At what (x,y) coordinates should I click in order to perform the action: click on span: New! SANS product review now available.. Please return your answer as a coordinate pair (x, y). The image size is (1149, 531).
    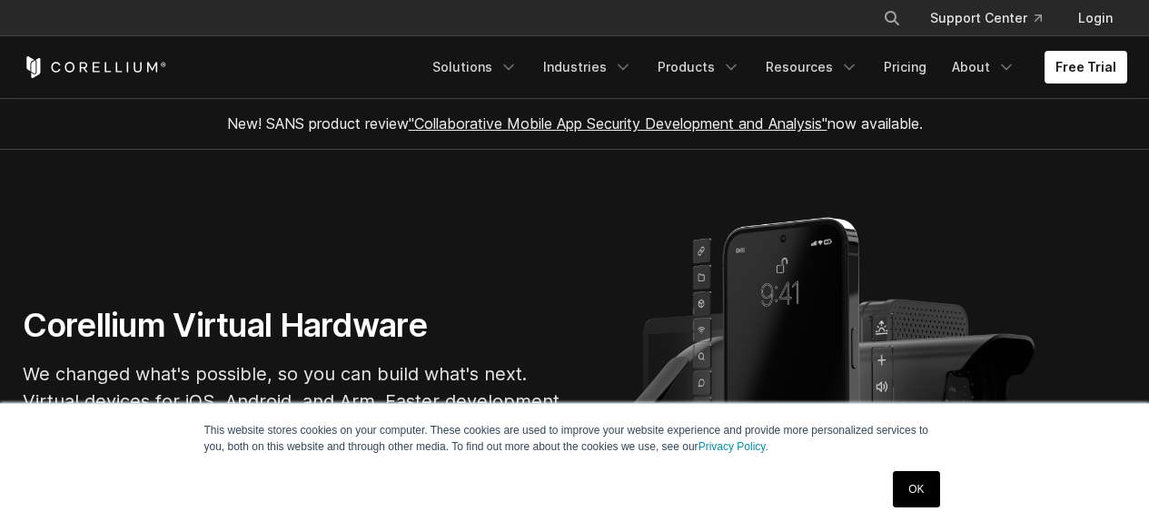
    Looking at the image, I should click on (575, 124).